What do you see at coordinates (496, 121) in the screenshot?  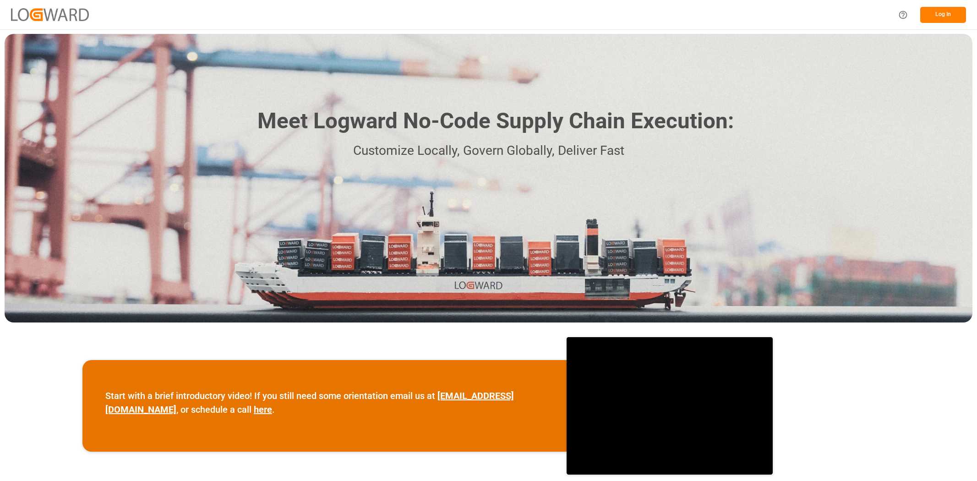 I see `h1: Meet Logward No-Code Supply Chain Execution:` at bounding box center [496, 121].